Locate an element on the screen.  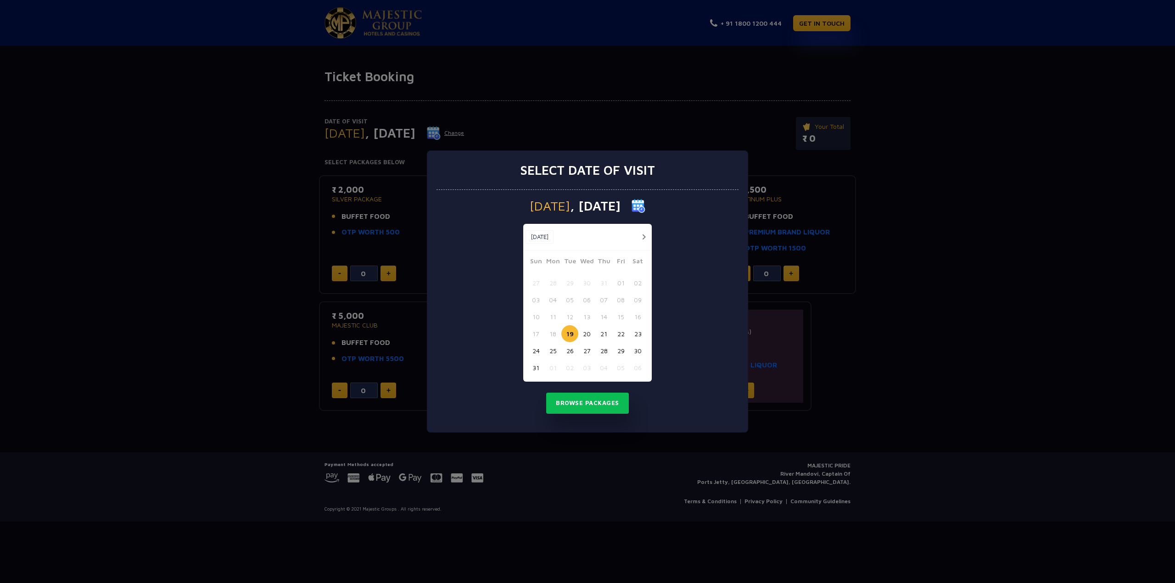
button: 21 is located at coordinates (604, 334).